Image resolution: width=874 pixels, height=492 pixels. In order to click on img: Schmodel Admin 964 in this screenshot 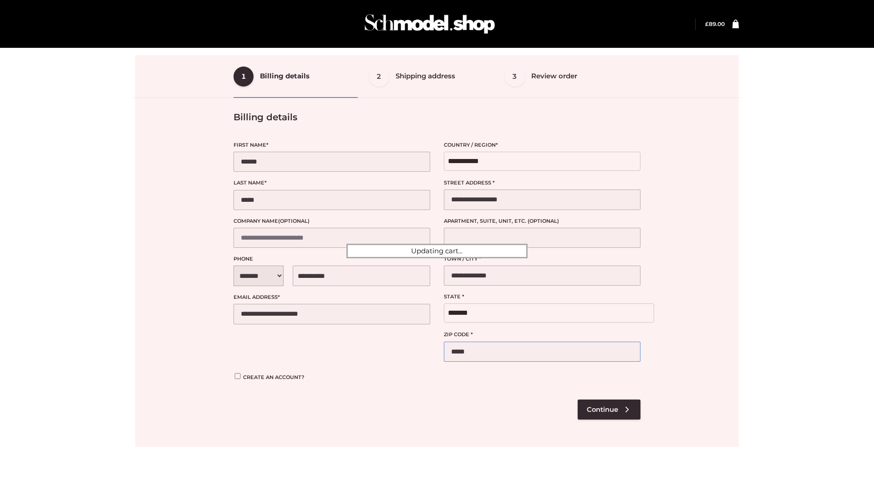, I will do `click(430, 24)`.